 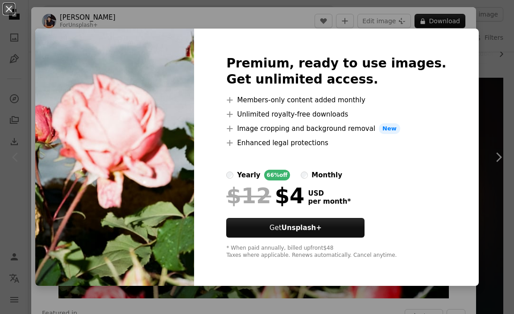 I want to click on input: yearly66%off, so click(x=230, y=175).